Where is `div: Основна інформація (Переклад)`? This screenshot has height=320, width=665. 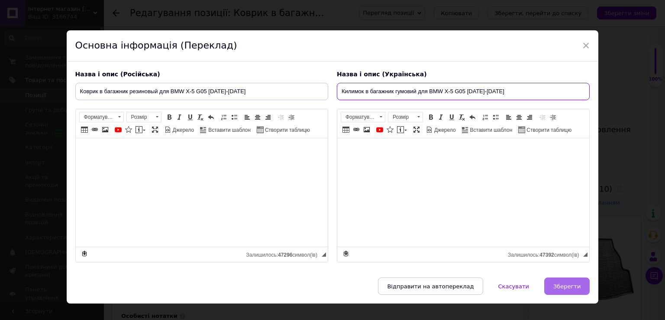 div: Основна інформація (Переклад) is located at coordinates (333, 46).